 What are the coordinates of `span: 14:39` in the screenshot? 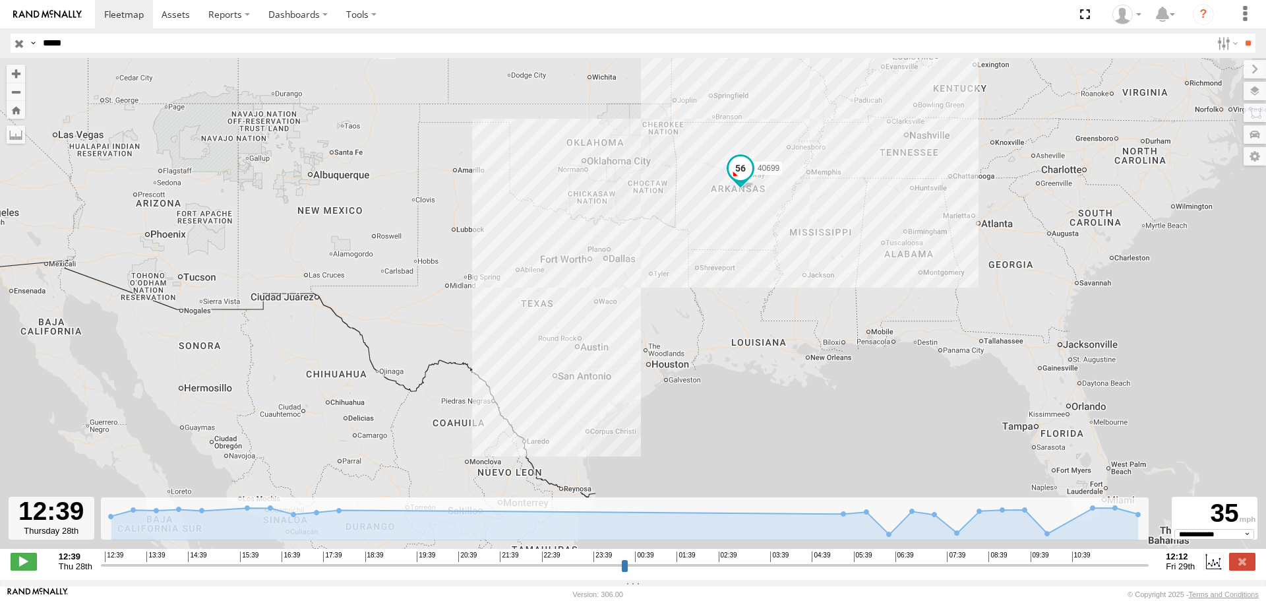 It's located at (197, 556).